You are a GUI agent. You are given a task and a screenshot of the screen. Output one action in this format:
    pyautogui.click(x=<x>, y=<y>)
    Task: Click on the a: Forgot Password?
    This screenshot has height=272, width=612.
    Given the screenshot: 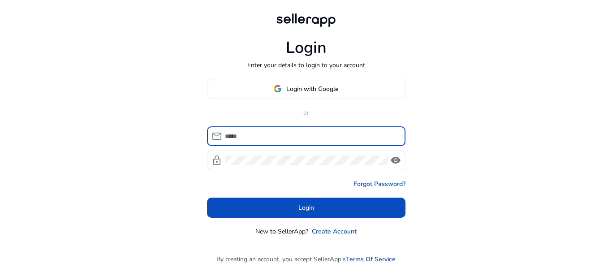 What is the action you would take?
    pyautogui.click(x=380, y=184)
    